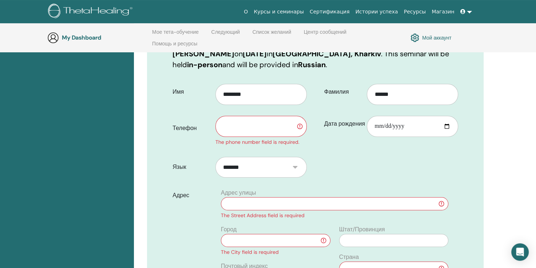 The image size is (536, 268). What do you see at coordinates (415, 12) in the screenshot?
I see `a: Ресурсы` at bounding box center [415, 12].